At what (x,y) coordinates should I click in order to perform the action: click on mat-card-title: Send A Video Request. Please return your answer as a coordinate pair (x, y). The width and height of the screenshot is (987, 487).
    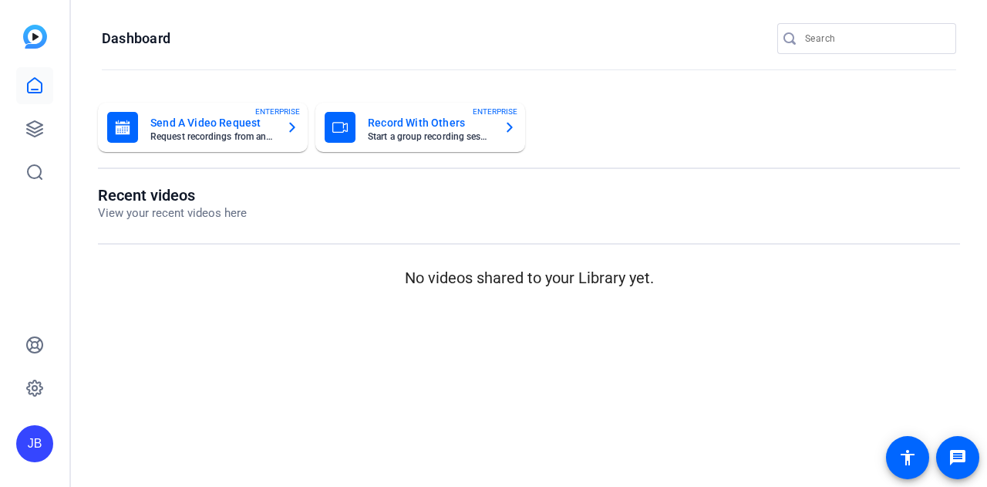
    Looking at the image, I should click on (212, 123).